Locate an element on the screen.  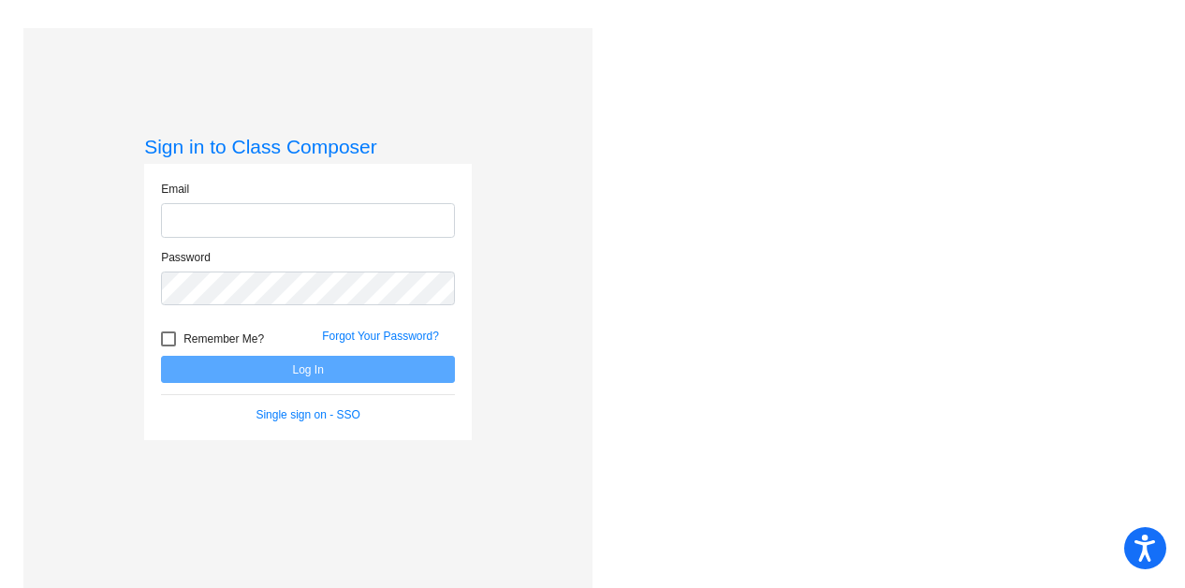
label: Email is located at coordinates (175, 189).